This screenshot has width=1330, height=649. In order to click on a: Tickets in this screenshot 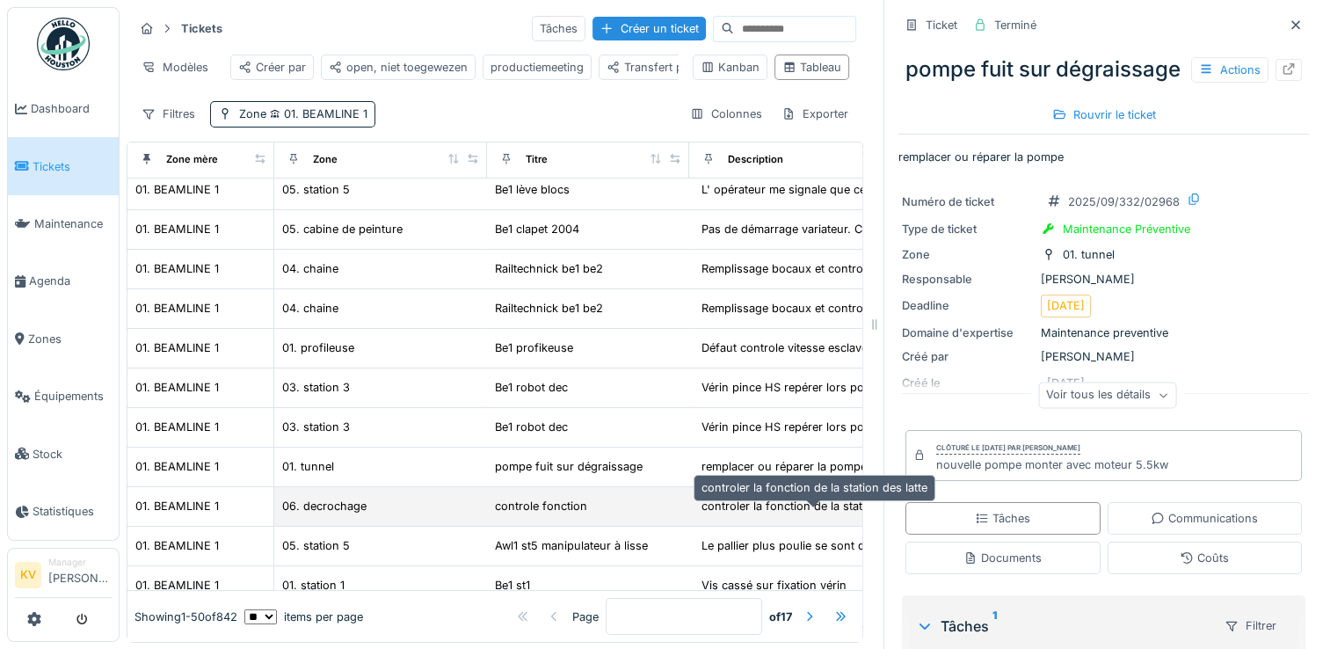, I will do `click(63, 165)`.